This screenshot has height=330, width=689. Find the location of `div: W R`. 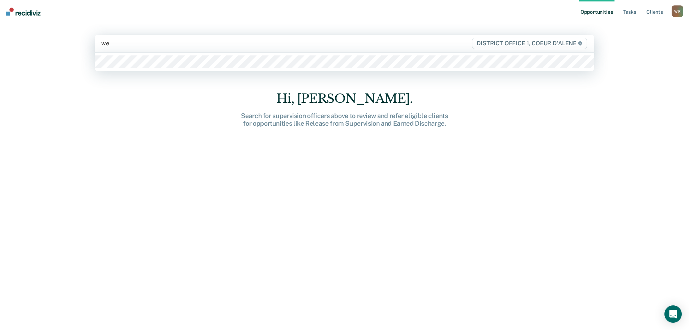

div: W R is located at coordinates (678, 11).